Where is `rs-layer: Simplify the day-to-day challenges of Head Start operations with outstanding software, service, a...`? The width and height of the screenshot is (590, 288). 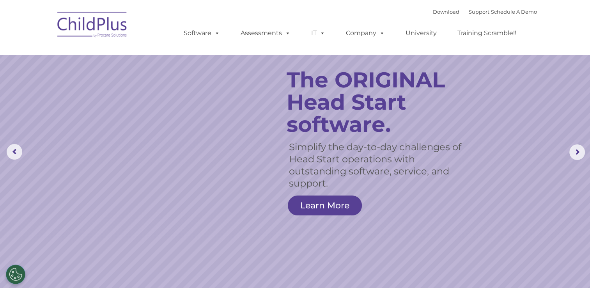
rs-layer: Simplify the day-to-day challenges of Head Start operations with outstanding software, service, a... is located at coordinates (375, 165).